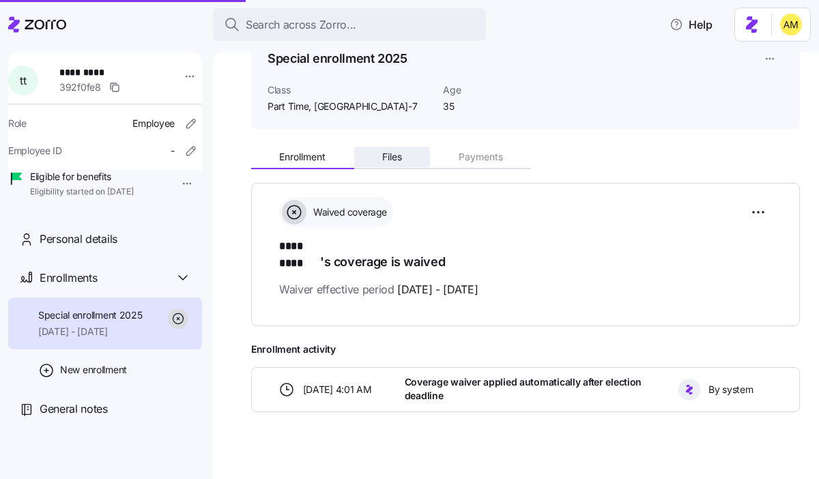  What do you see at coordinates (78, 239) in the screenshot?
I see `span: Personal details` at bounding box center [78, 239].